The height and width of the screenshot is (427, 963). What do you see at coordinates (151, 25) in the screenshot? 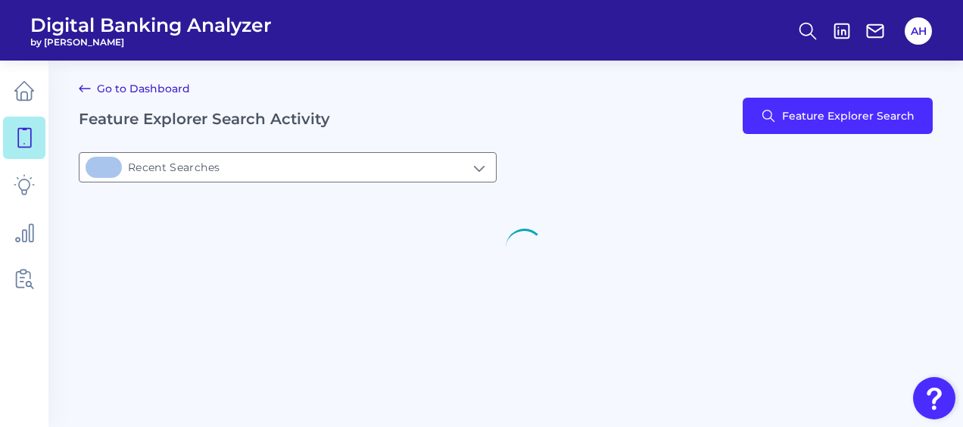
I see `span: Digital Banking Analyzer` at bounding box center [151, 25].